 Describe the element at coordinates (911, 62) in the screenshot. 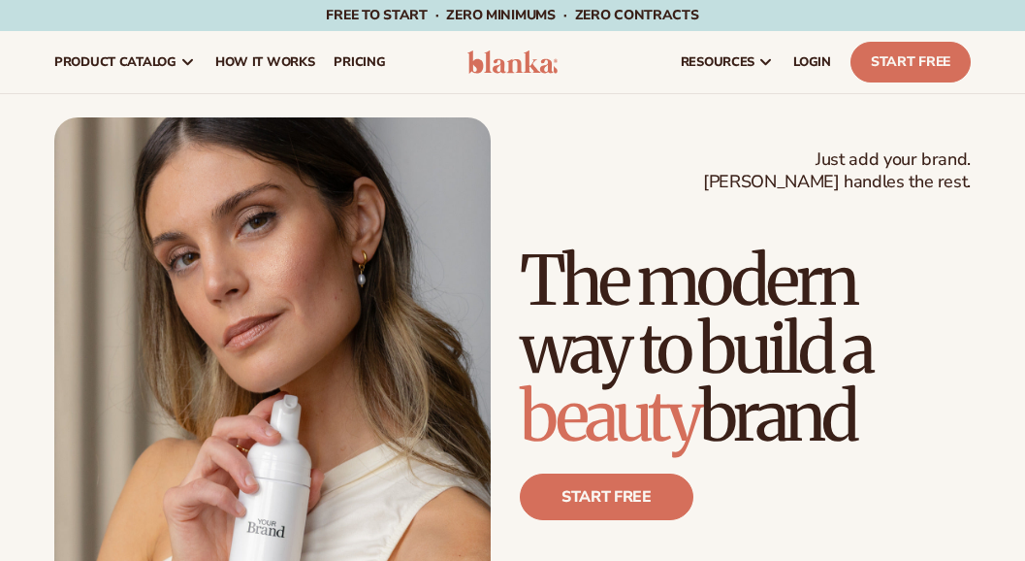

I see `a: Start Free` at that location.